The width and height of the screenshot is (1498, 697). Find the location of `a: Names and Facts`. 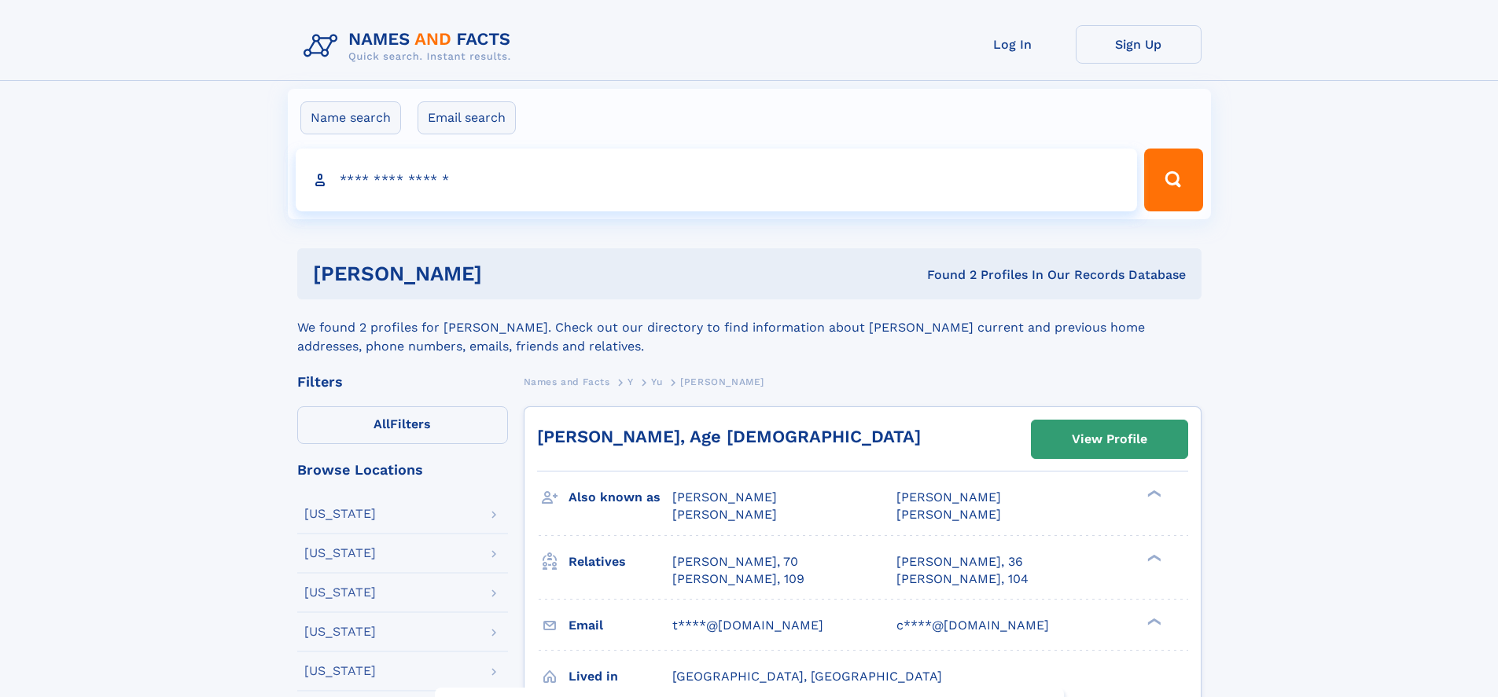

a: Names and Facts is located at coordinates (567, 381).